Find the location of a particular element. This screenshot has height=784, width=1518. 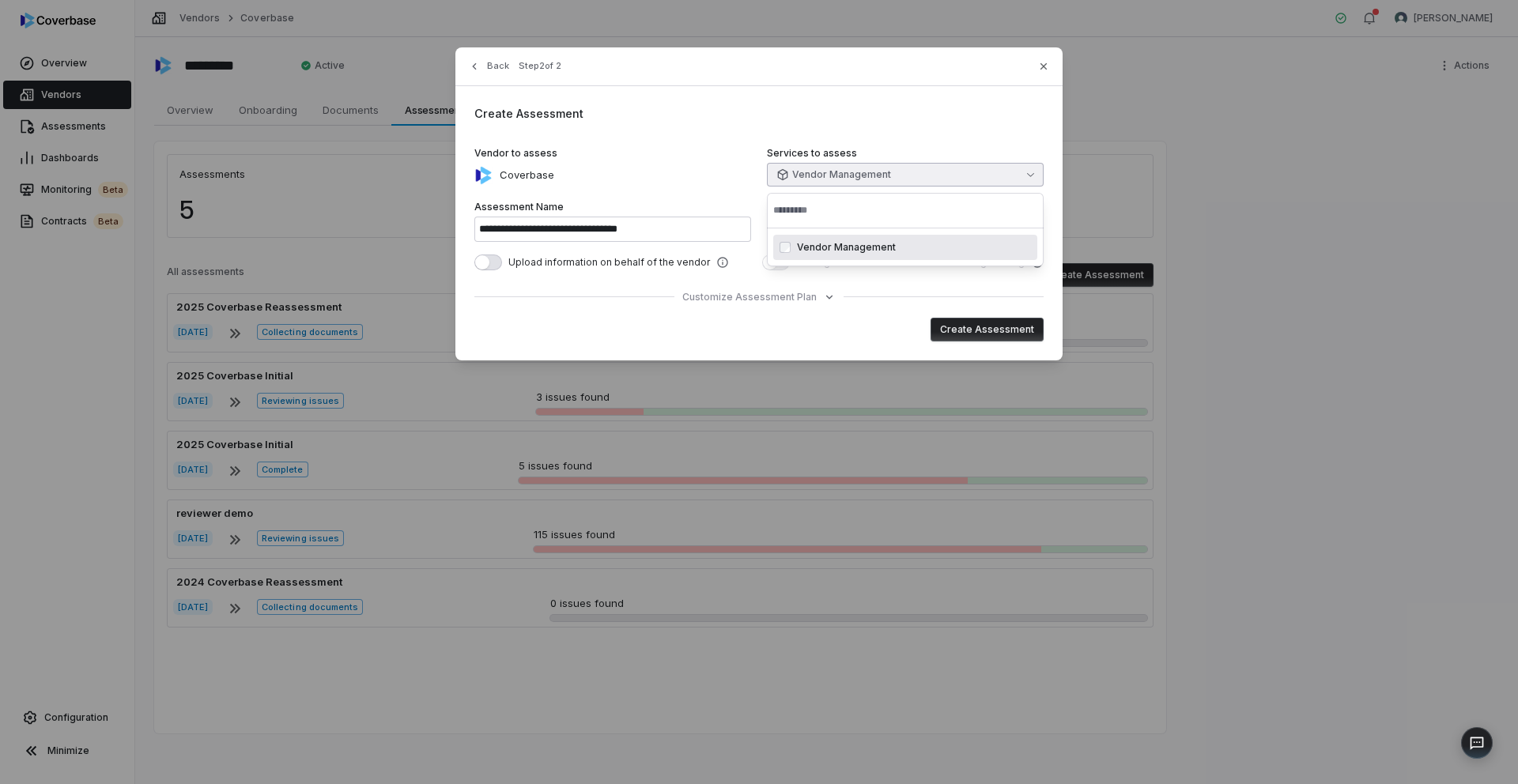

label: Services to assess is located at coordinates (905, 154).